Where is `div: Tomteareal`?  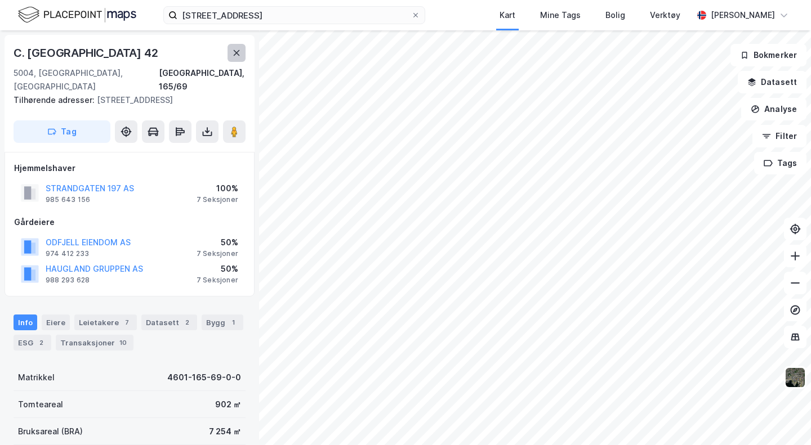
div: Tomteareal is located at coordinates (41, 405).